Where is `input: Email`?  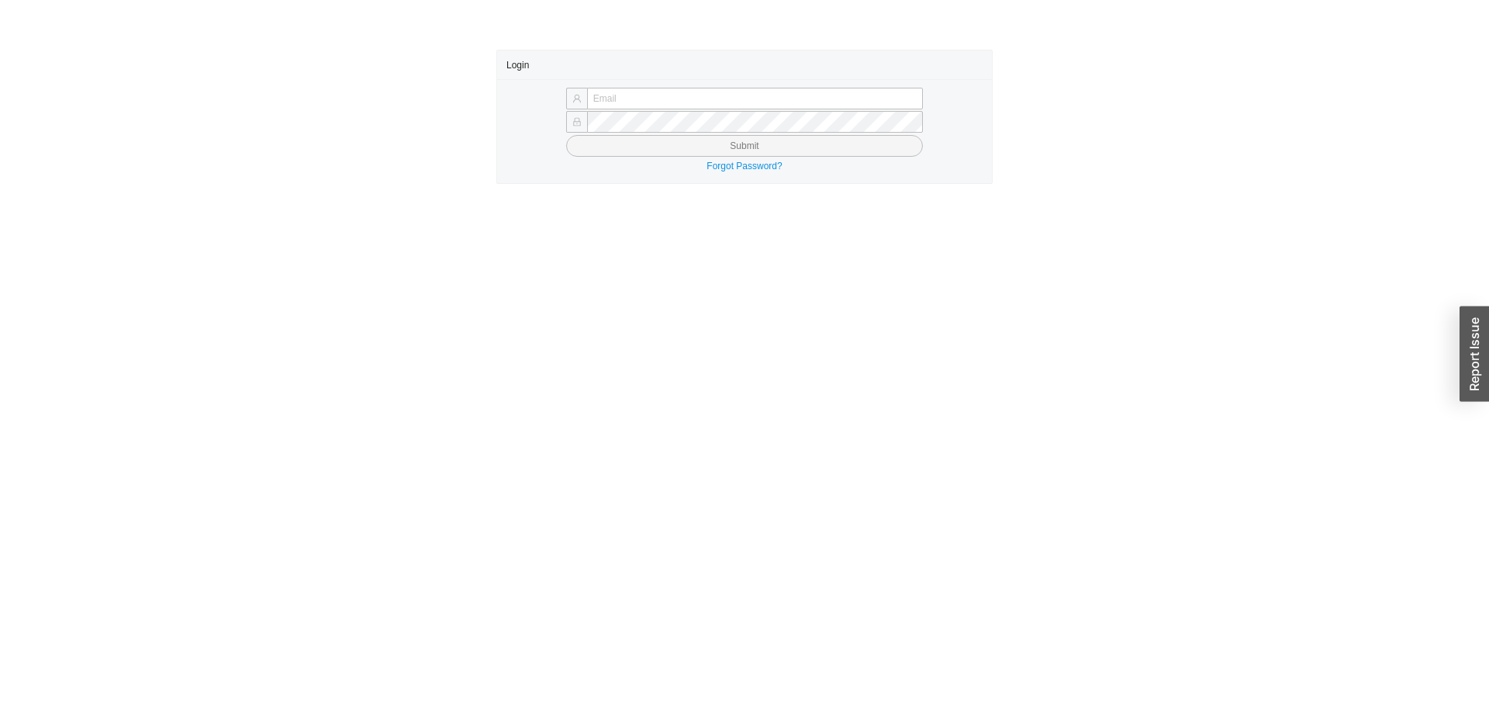 input: Email is located at coordinates (755, 98).